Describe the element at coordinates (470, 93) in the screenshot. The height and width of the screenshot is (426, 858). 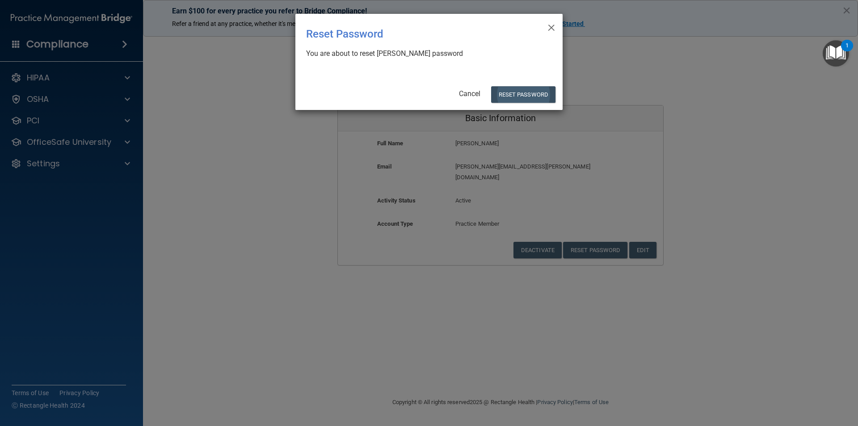
I see `a: Cancel` at that location.